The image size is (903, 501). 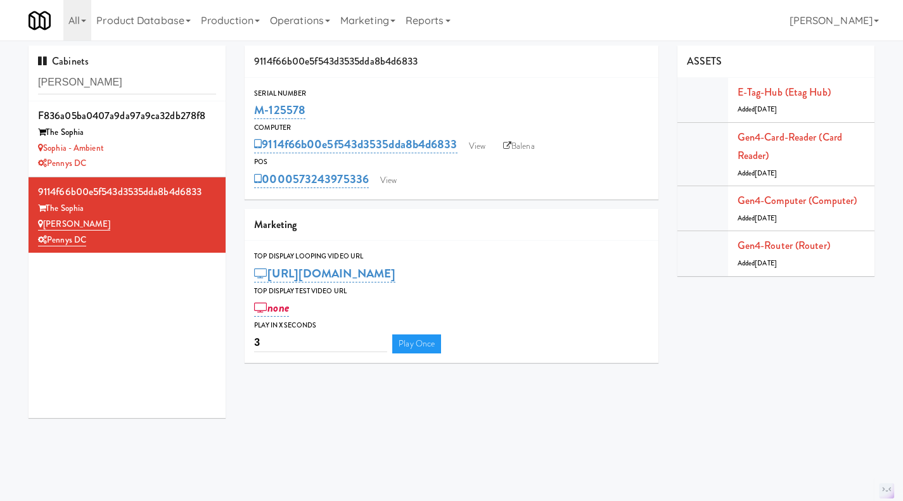 I want to click on a: Gen4-router (Router), so click(x=784, y=245).